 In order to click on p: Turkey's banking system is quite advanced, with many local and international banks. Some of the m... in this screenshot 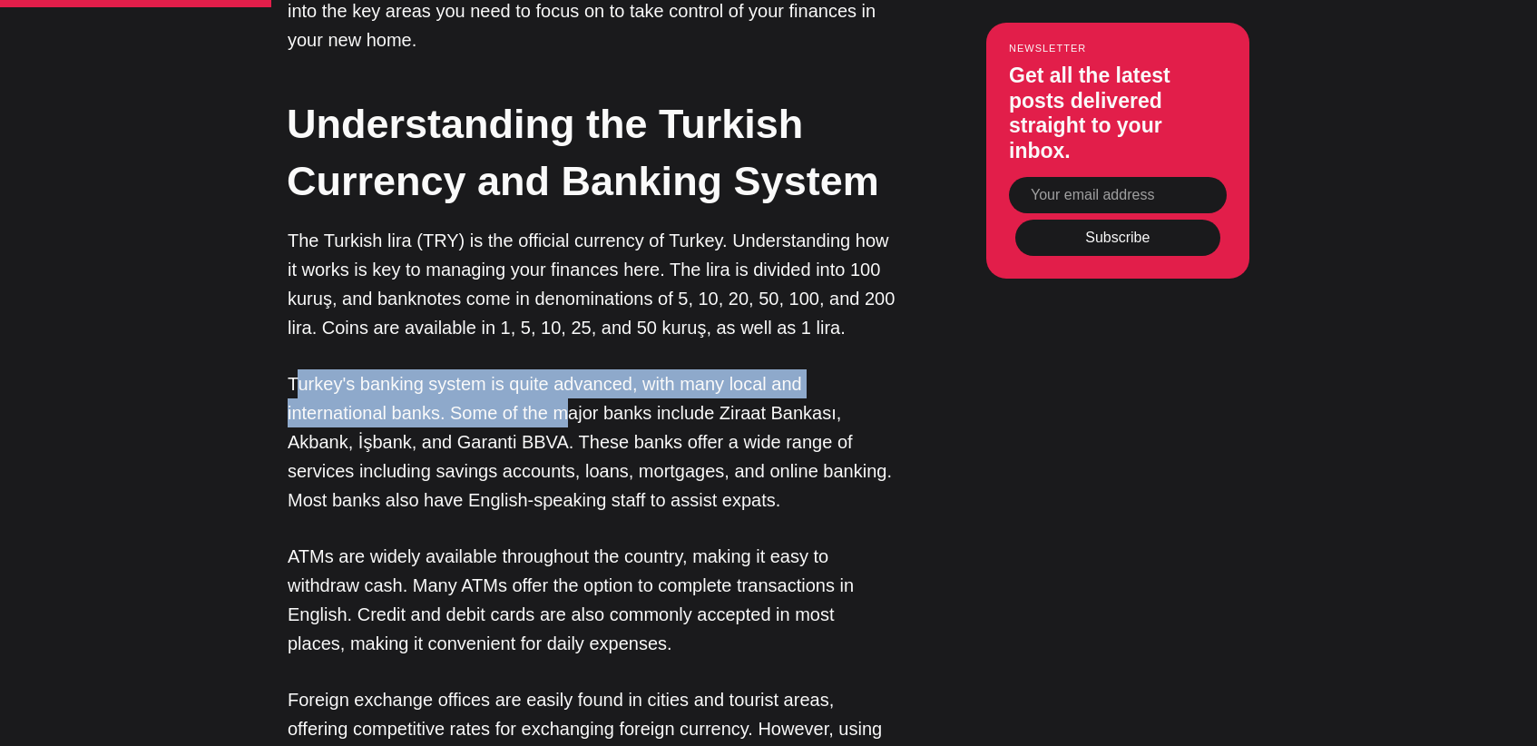, I will do `click(592, 442)`.